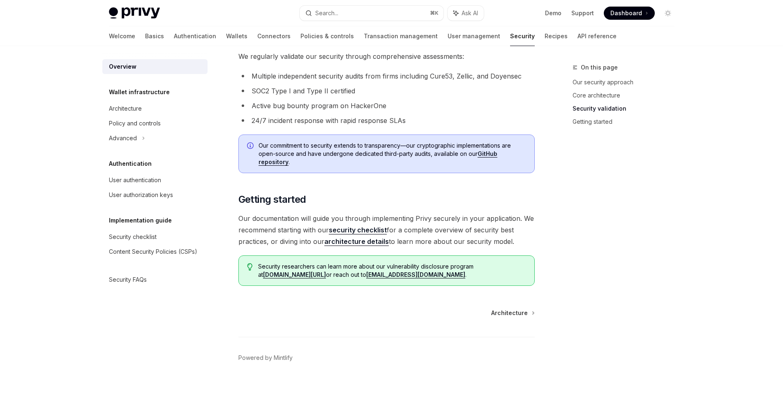 The width and height of the screenshot is (783, 408). Describe the element at coordinates (140, 220) in the screenshot. I see `h5: Implementation guide` at that location.